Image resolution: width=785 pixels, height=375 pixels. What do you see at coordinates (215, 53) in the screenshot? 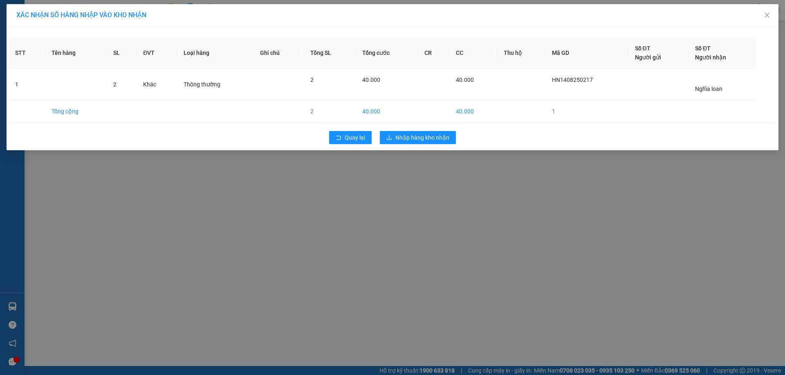
I see `th: Loại hàng` at bounding box center [215, 53].